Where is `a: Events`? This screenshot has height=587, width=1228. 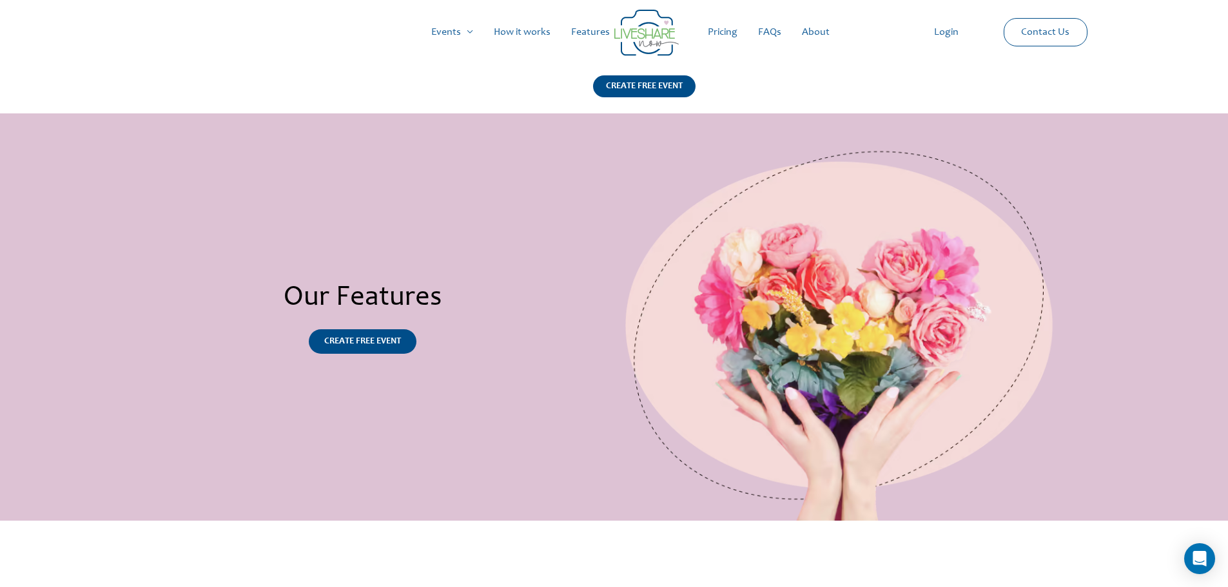 a: Events is located at coordinates (452, 32).